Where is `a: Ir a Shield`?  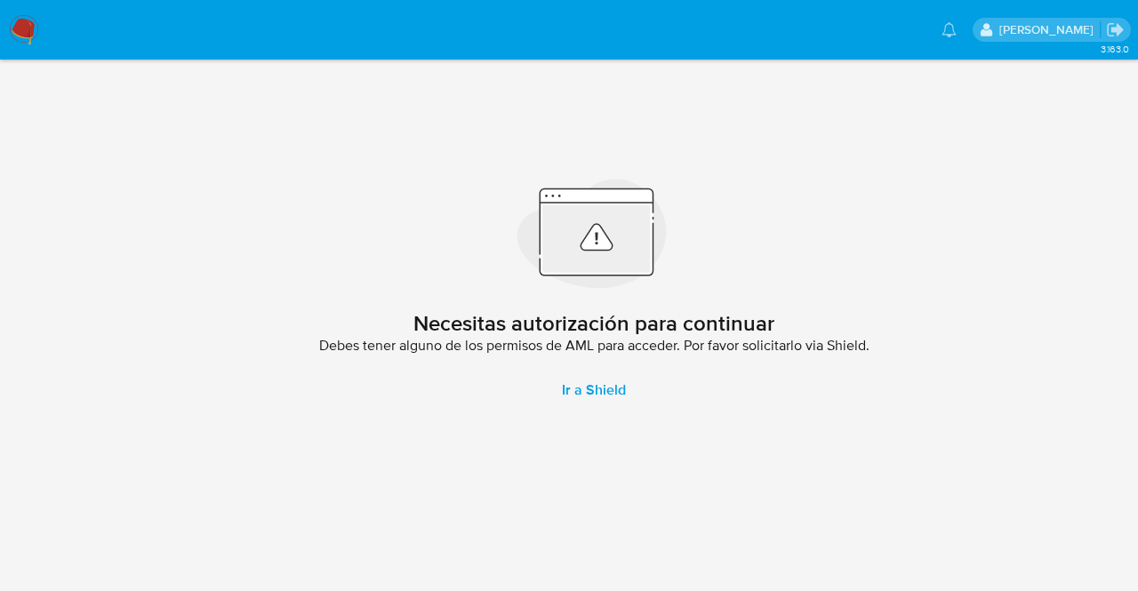
a: Ir a Shield is located at coordinates (594, 390).